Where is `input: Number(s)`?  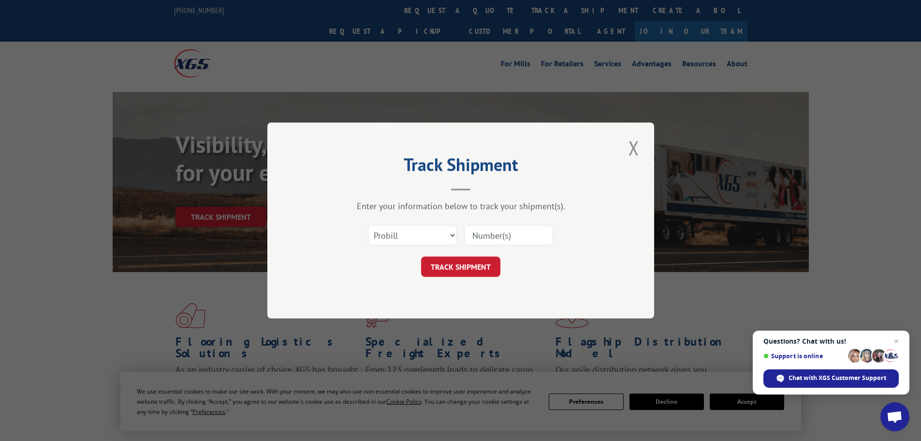 input: Number(s) is located at coordinates (509, 235).